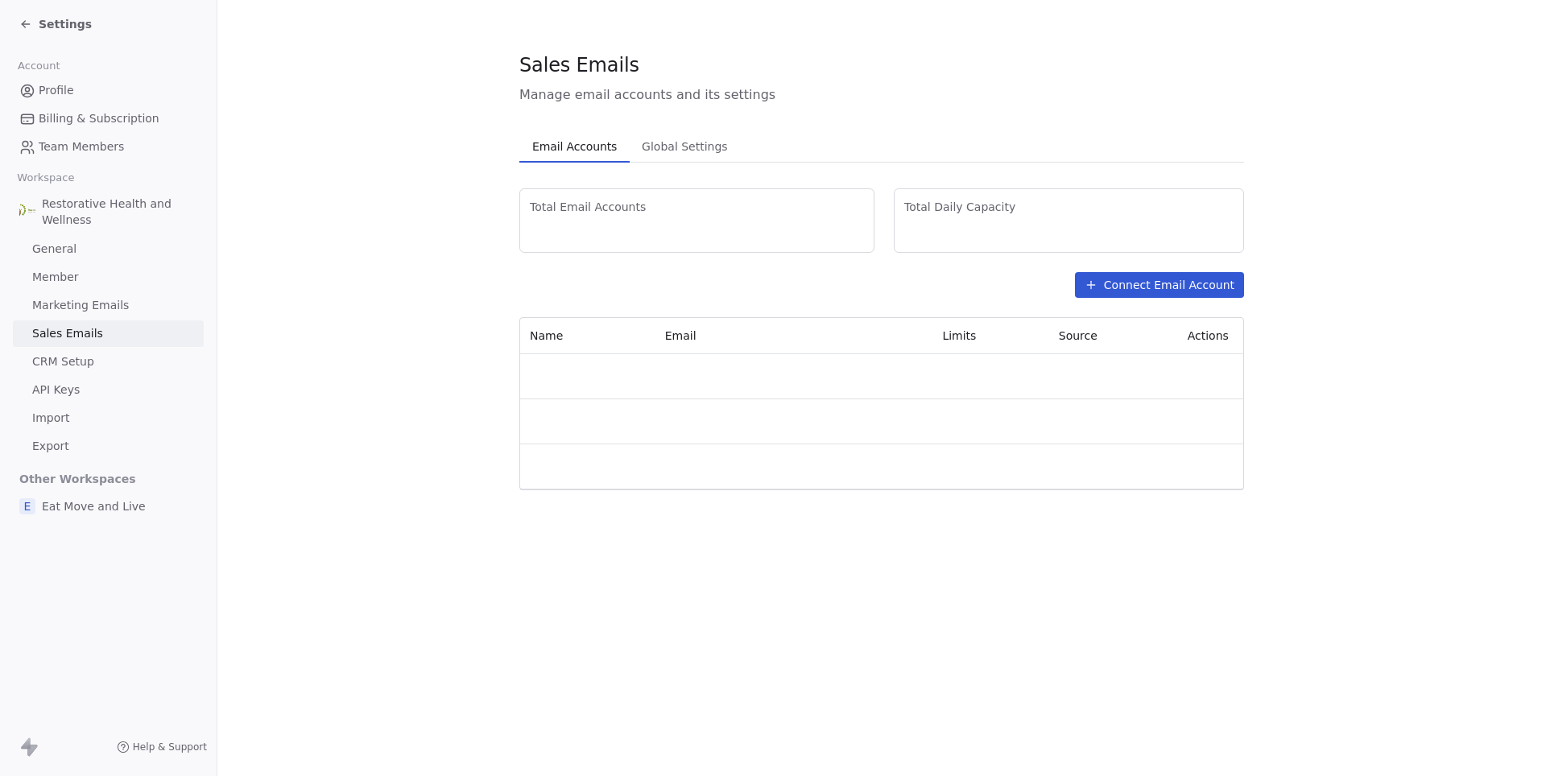 This screenshot has height=776, width=1546. I want to click on span: Help & Support, so click(170, 747).